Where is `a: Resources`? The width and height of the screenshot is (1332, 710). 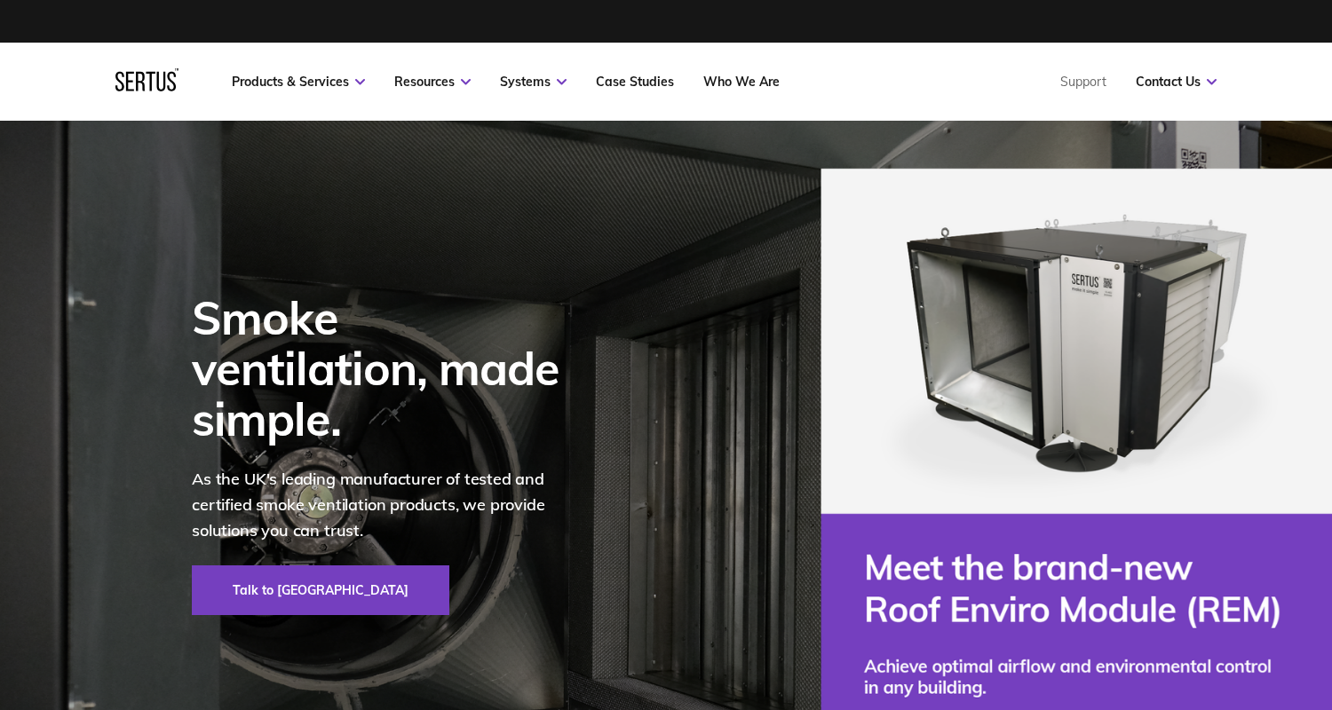
a: Resources is located at coordinates (432, 82).